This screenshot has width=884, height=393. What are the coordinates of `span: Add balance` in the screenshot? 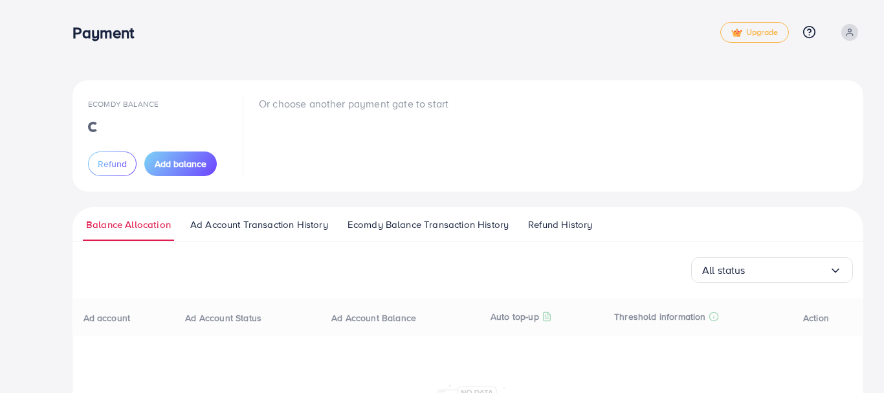 It's located at (181, 164).